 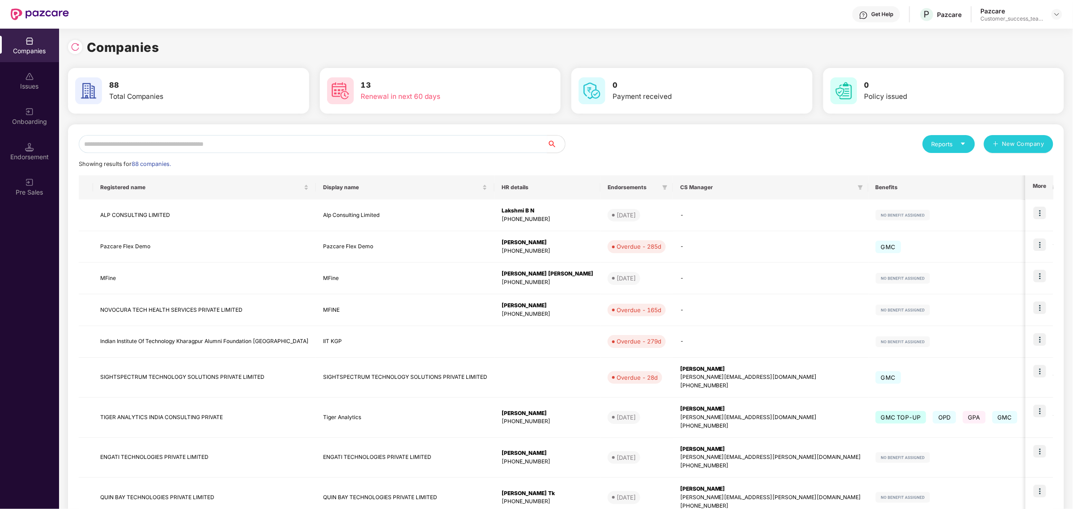 I want to click on td: NOVOCURA TECH HEALTH SERVICES PRIVATE LIMITED, so click(x=204, y=310).